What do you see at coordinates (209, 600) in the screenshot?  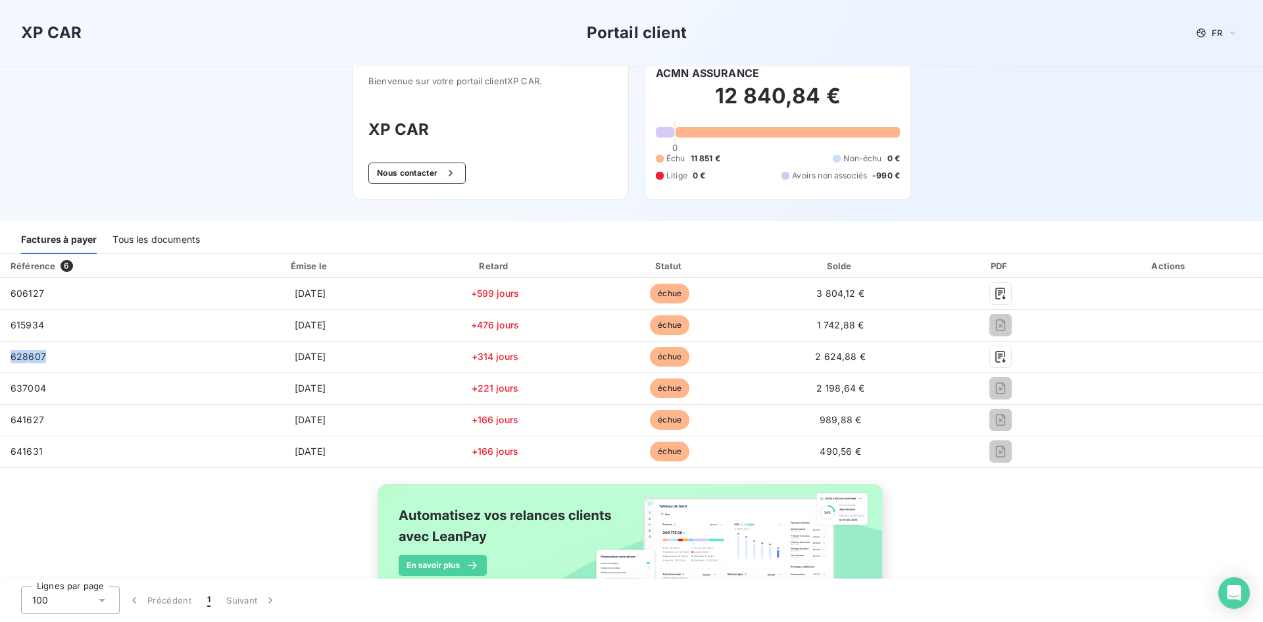 I see `button: 1` at bounding box center [209, 600].